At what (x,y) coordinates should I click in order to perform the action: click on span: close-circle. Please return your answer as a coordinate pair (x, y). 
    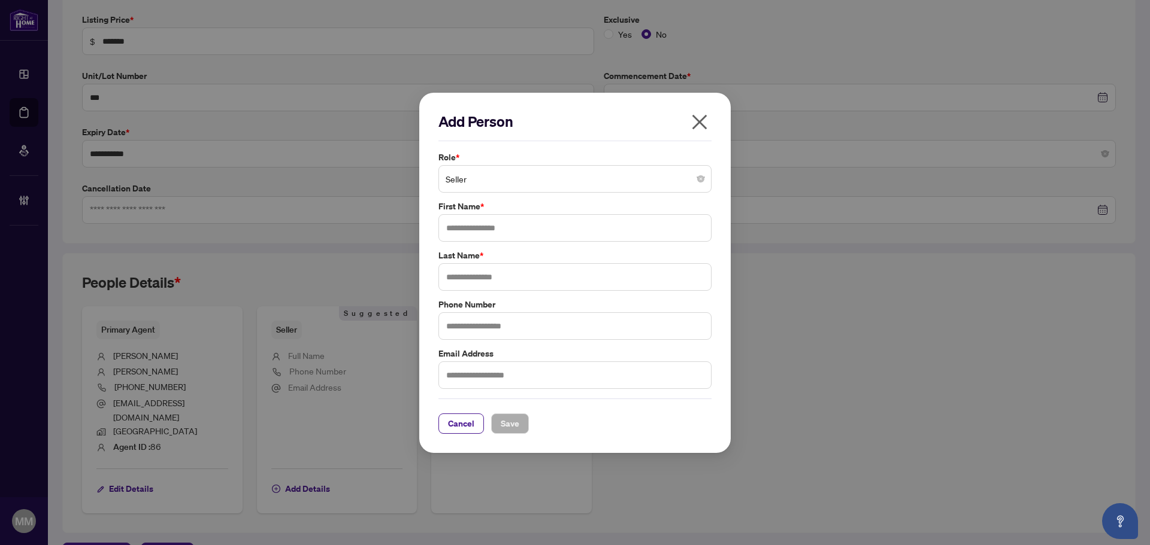
    Looking at the image, I should click on (701, 179).